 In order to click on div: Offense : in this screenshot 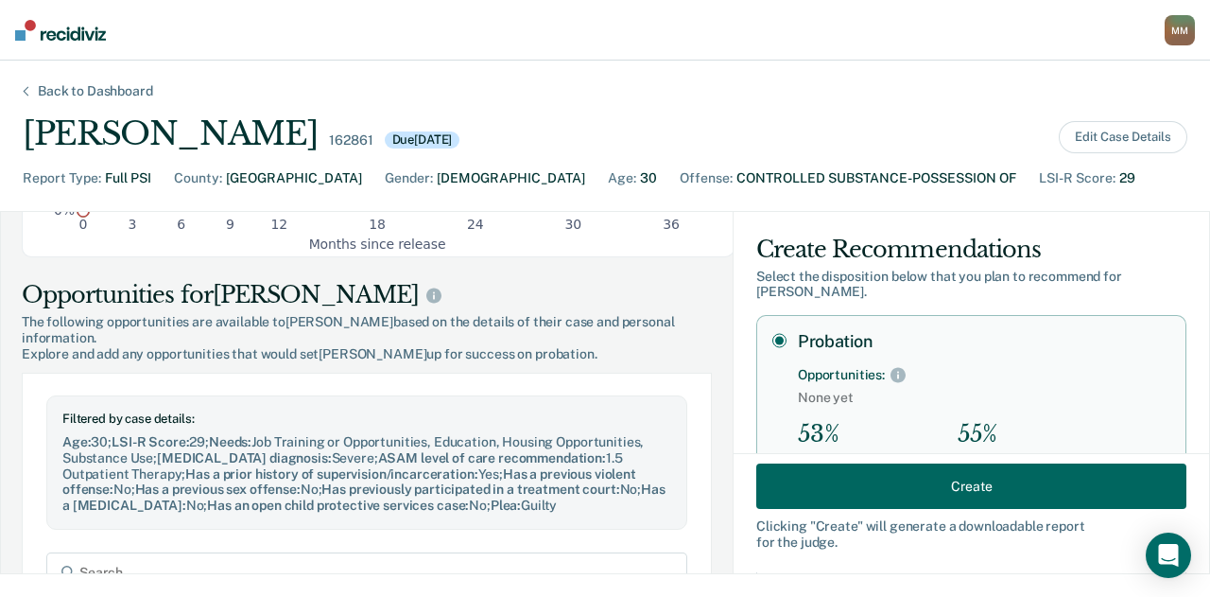, I will do `click(706, 178)`.